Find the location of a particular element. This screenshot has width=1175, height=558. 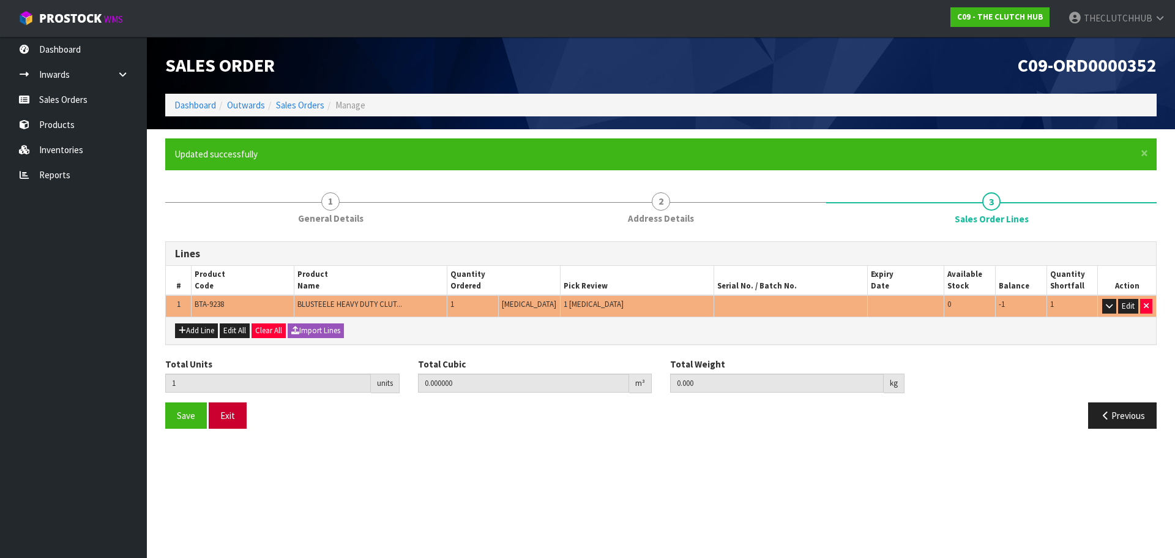

span: Save is located at coordinates (186, 415).